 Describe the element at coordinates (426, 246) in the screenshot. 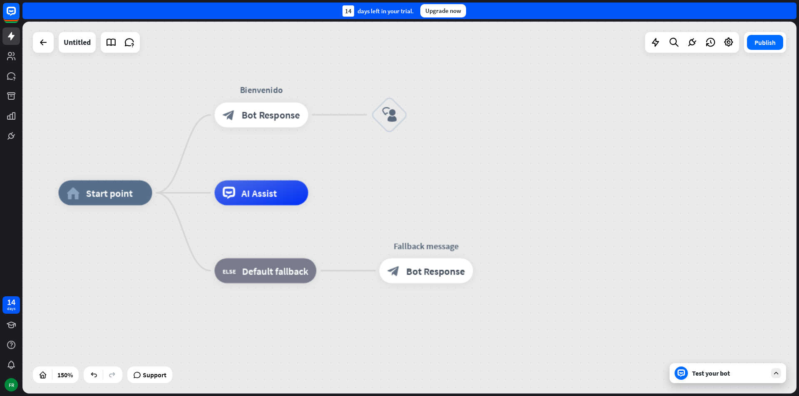

I see `div: Fallback message` at that location.